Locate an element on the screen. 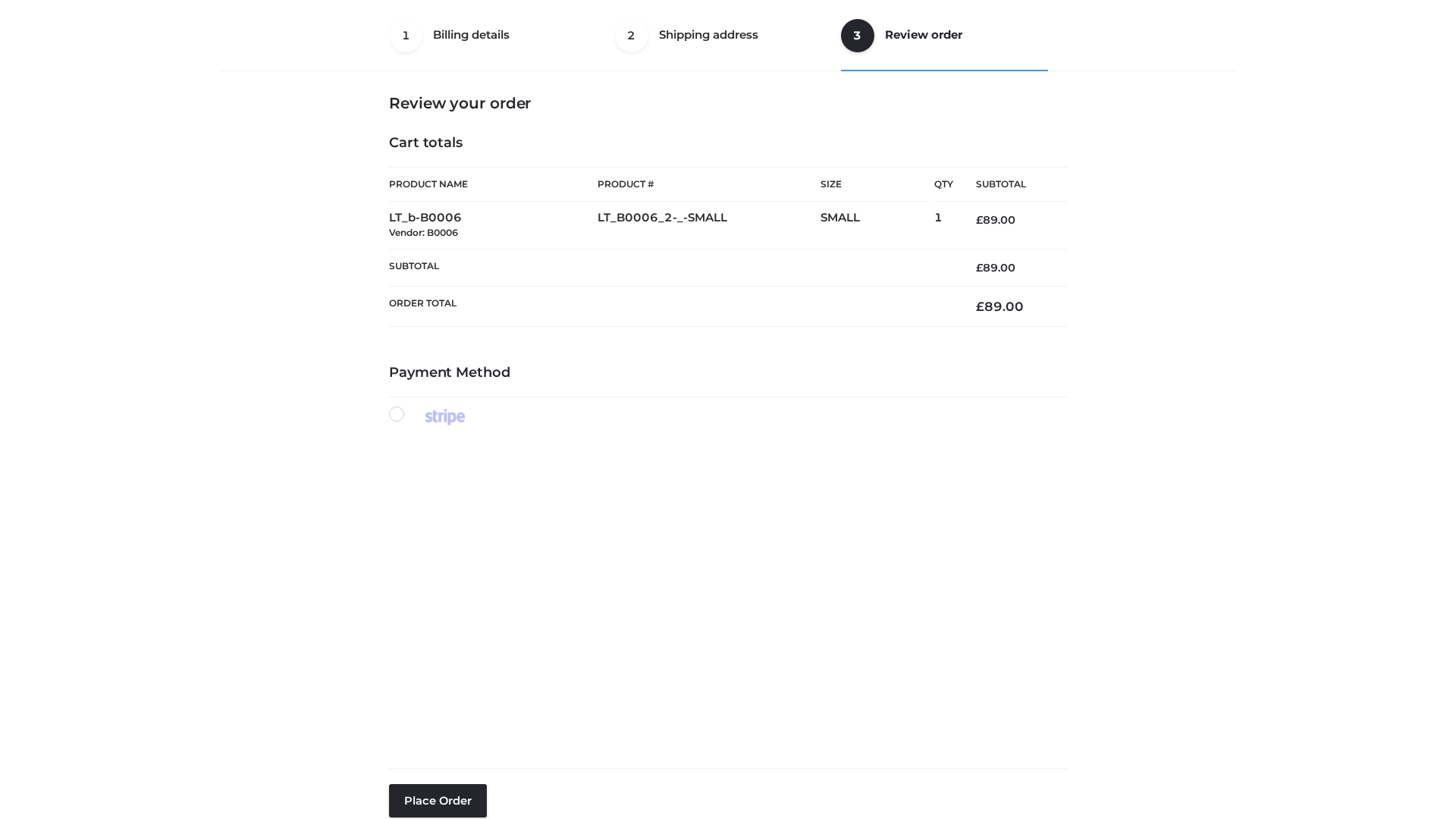 The height and width of the screenshot is (819, 1456). th: Product Name is located at coordinates (493, 184).